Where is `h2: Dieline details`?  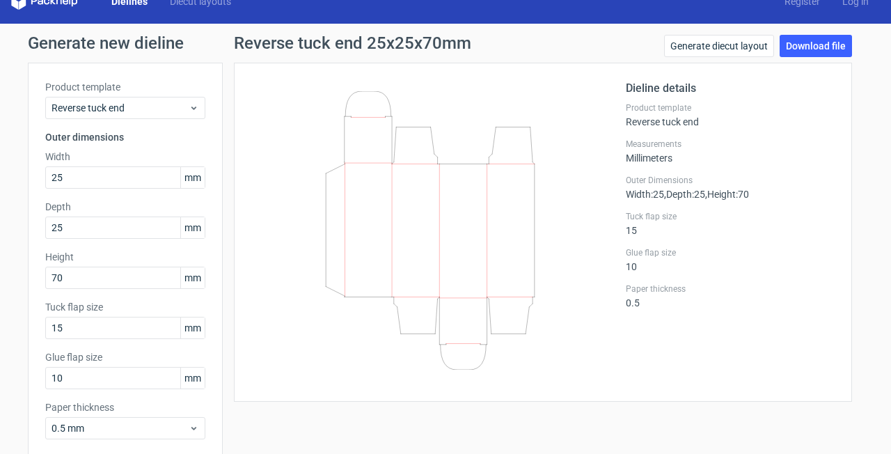 h2: Dieline details is located at coordinates (731, 88).